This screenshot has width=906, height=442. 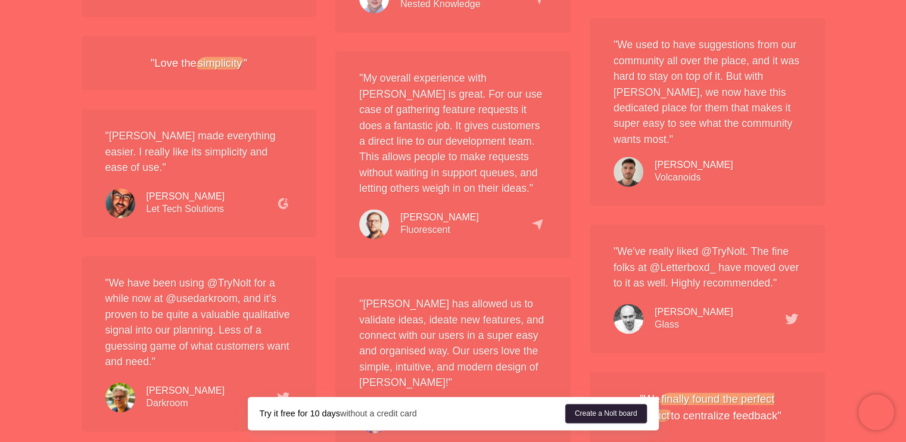 What do you see at coordinates (374, 224) in the screenshot?
I see `img: testimonial-kelsey.ce8218c6df.jpg` at bounding box center [374, 224].